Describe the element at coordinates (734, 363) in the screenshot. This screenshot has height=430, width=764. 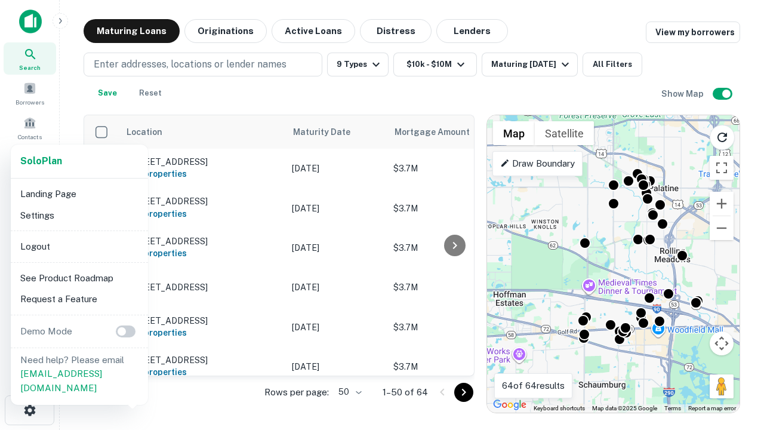
I see `div: Chat Widget` at that location.